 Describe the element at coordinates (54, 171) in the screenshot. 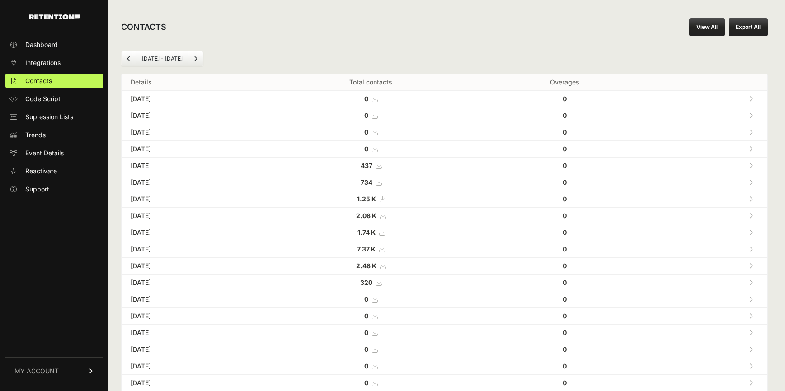

I see `a: Reactivate` at that location.